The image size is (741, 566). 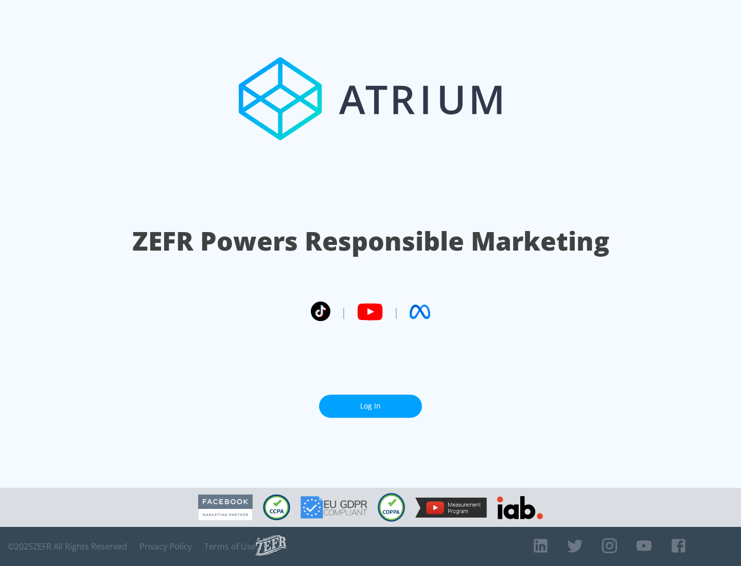 What do you see at coordinates (230, 547) in the screenshot?
I see `a: Terms of Use` at bounding box center [230, 547].